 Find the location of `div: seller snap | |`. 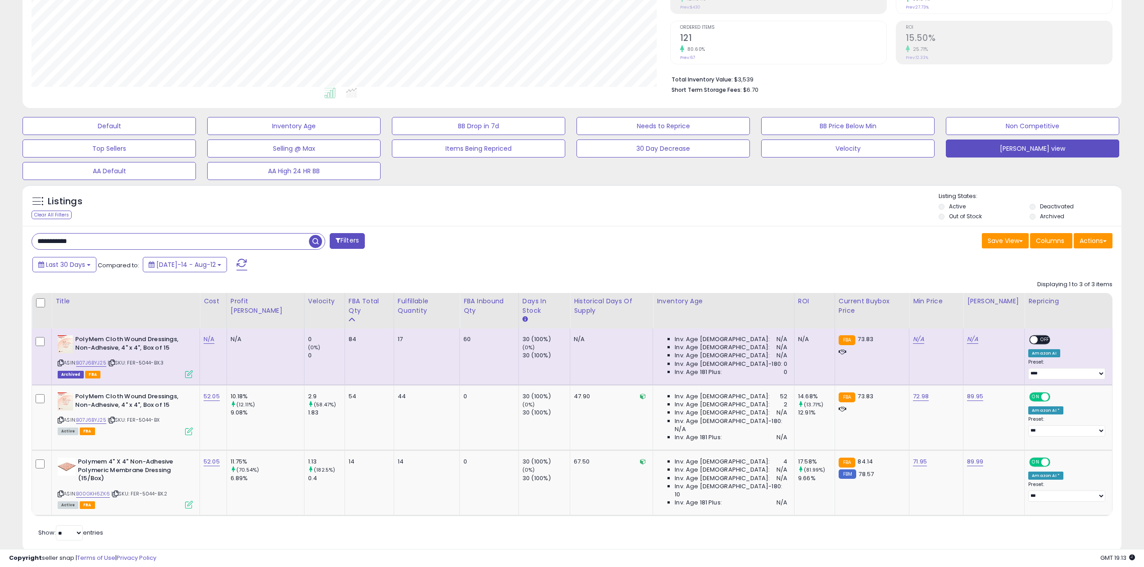

div: seller snap | | is located at coordinates (82, 558).